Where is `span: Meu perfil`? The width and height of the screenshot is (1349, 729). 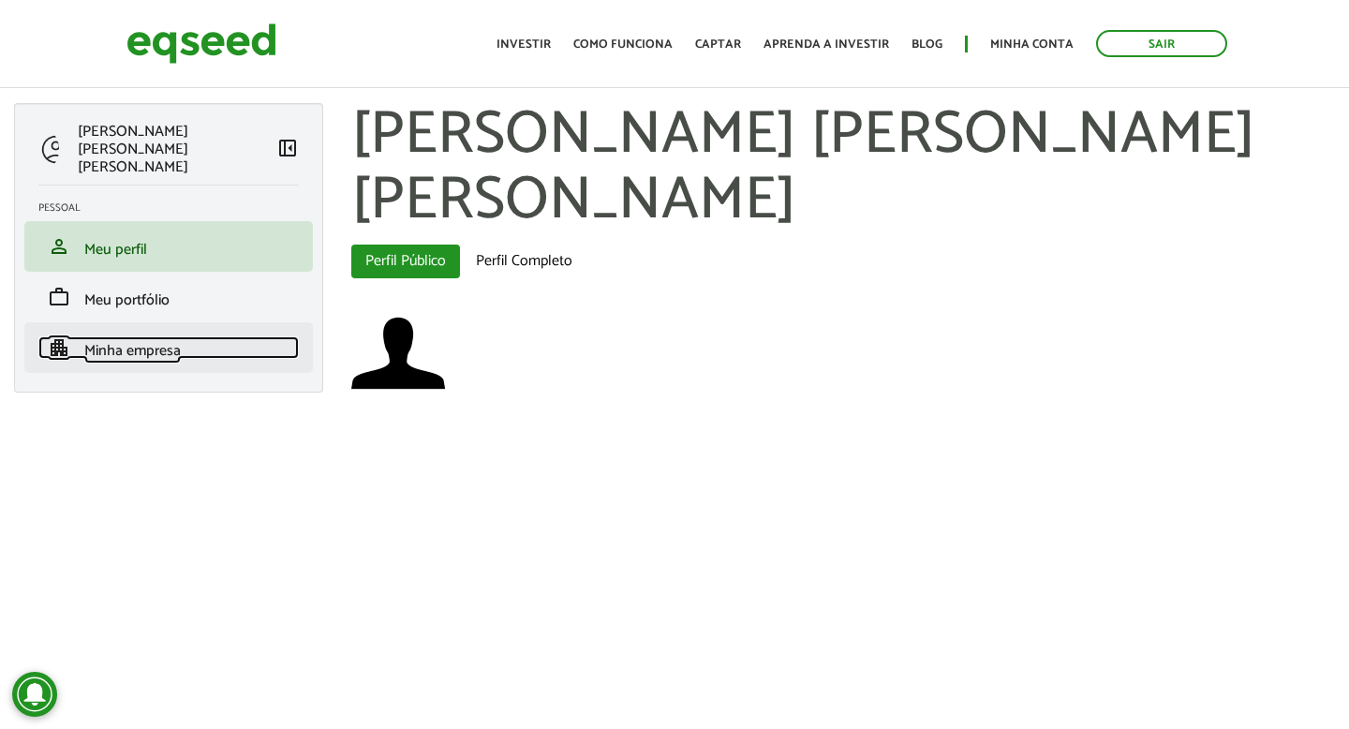 span: Meu perfil is located at coordinates (115, 249).